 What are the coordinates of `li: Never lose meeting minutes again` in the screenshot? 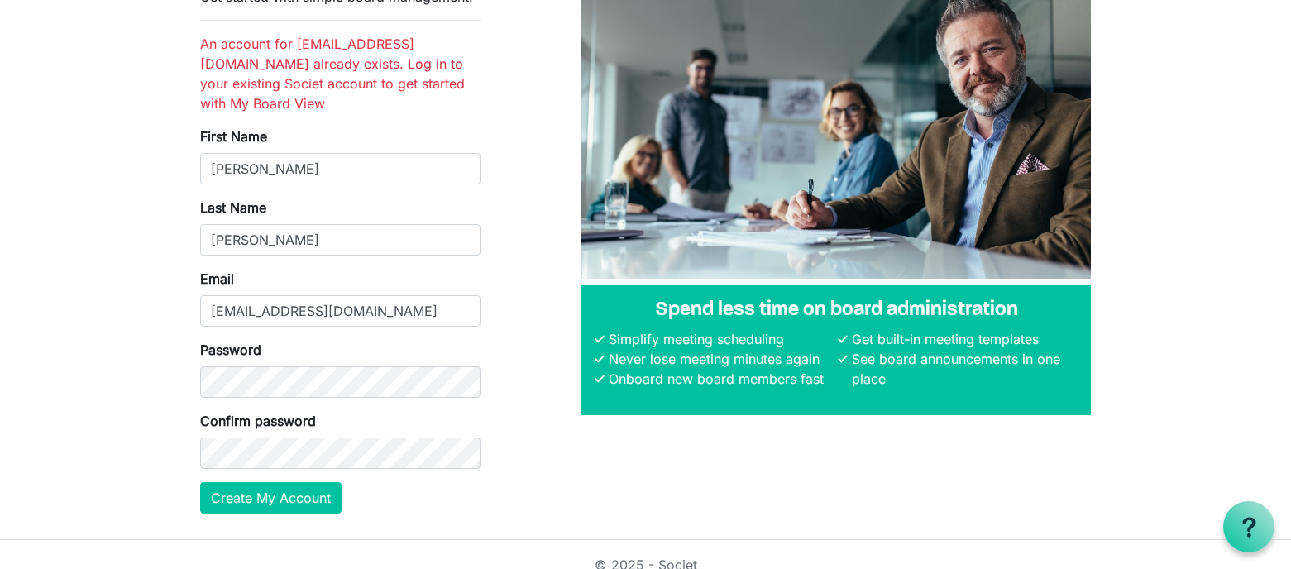 It's located at (719, 359).